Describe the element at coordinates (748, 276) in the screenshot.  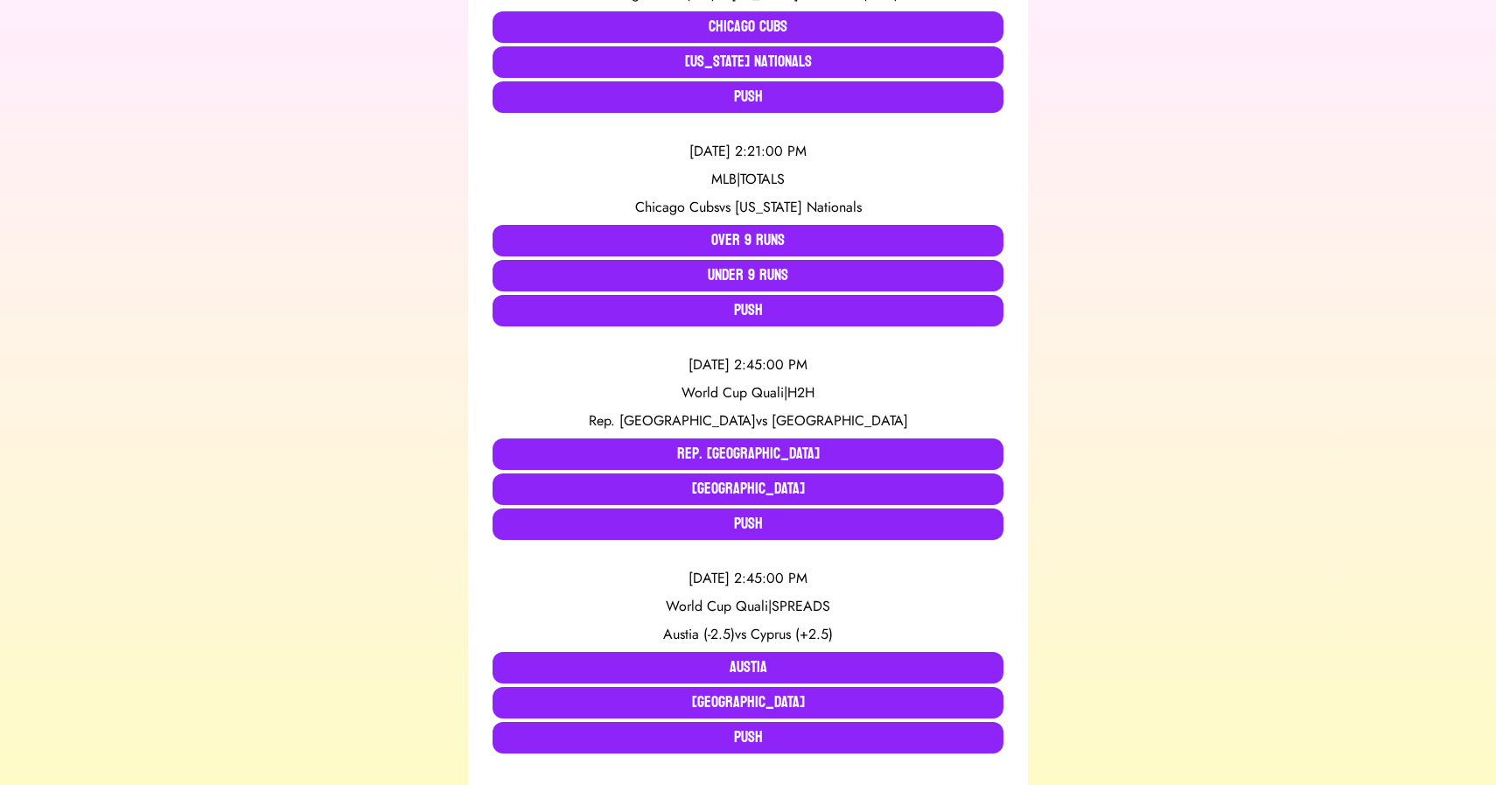
I see `button: Under 9 Runs` at that location.